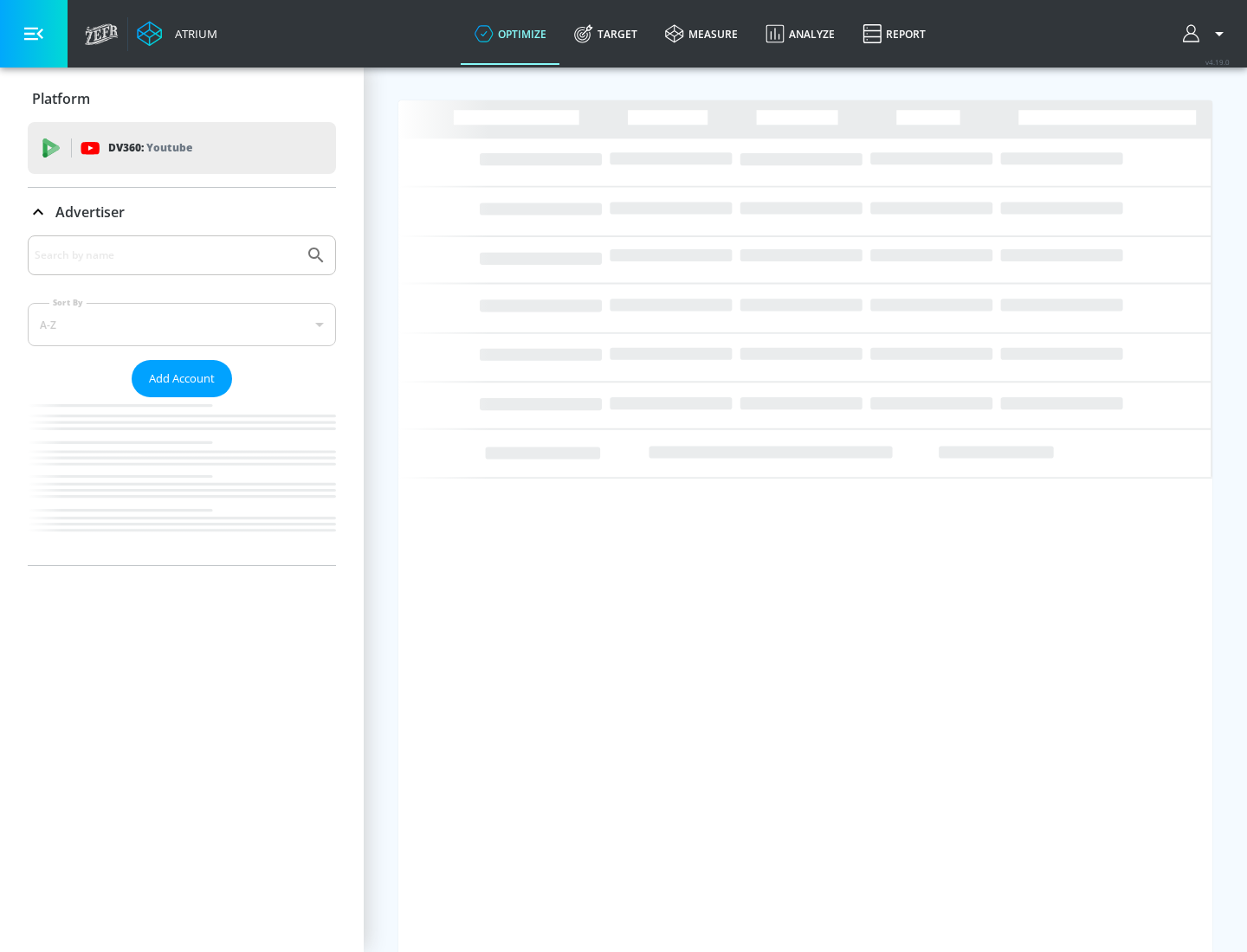 The height and width of the screenshot is (952, 1247). I want to click on span: Add Account, so click(182, 379).